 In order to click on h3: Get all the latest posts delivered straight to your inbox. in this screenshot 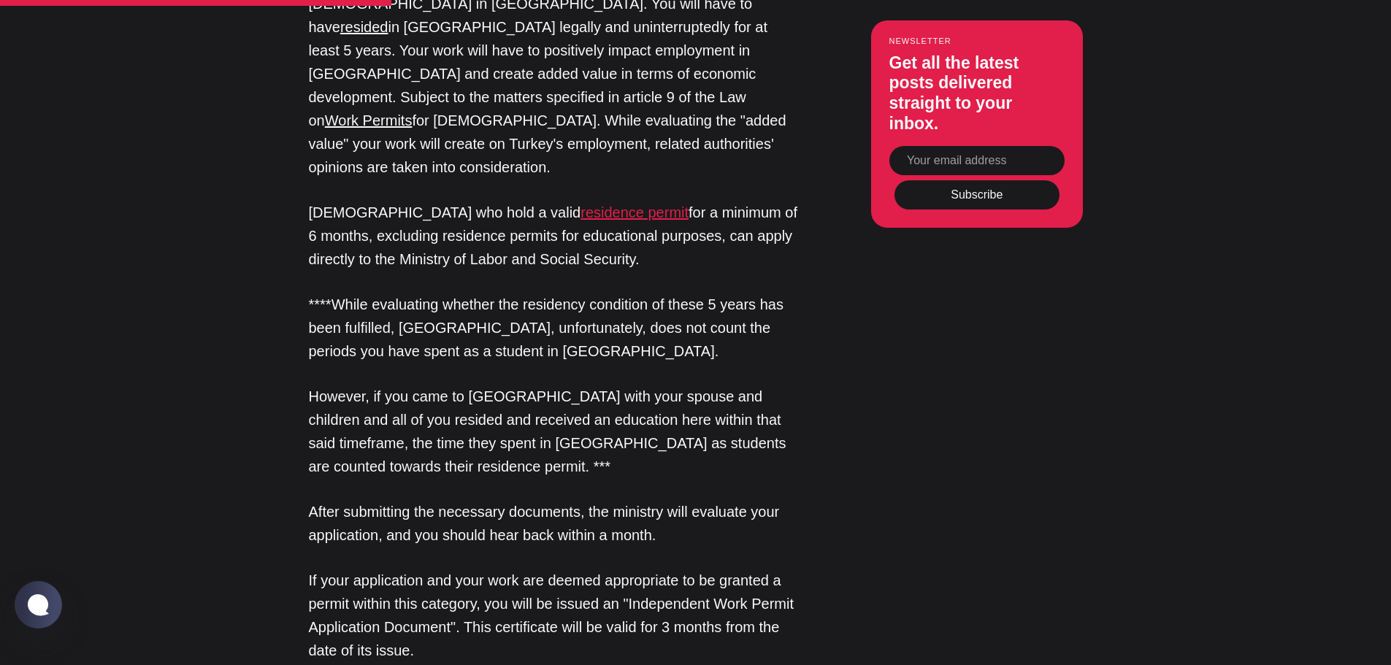, I will do `click(977, 93)`.